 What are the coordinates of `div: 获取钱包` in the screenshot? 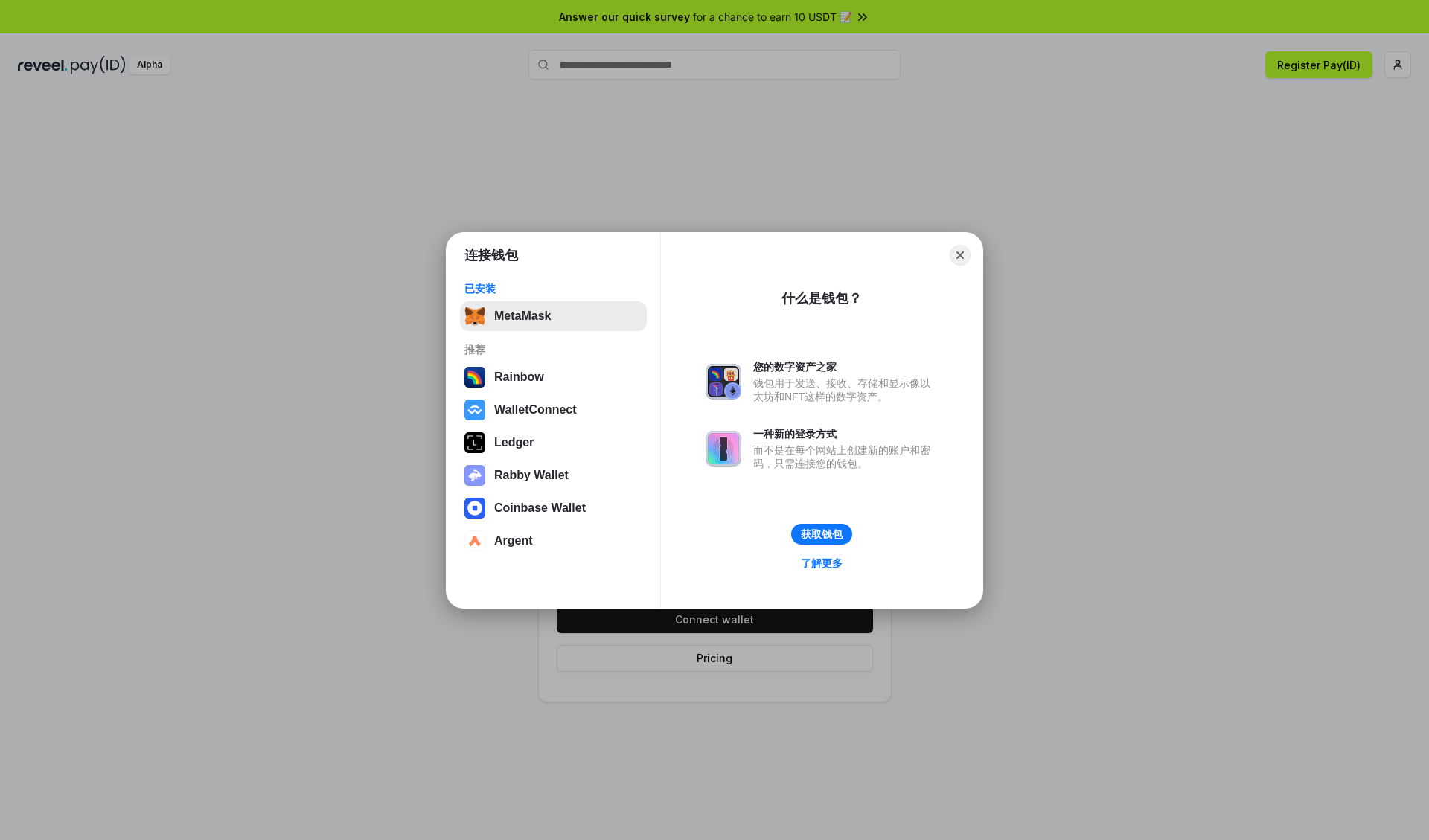 It's located at (821, 535).